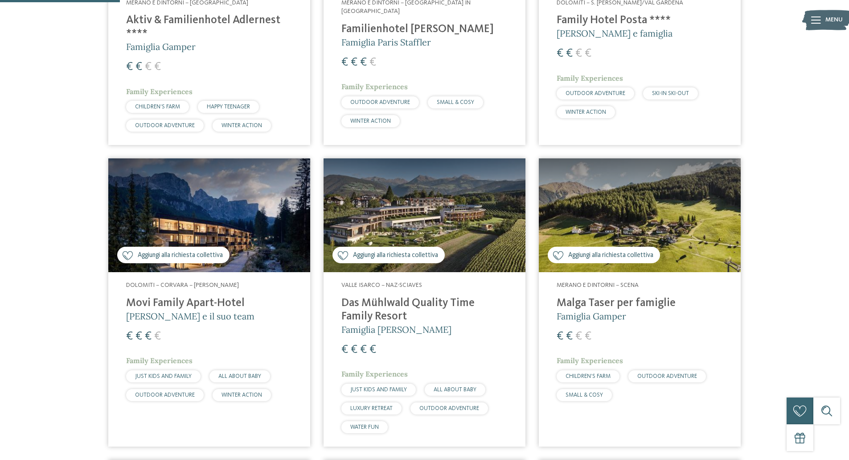  Describe the element at coordinates (598, 285) in the screenshot. I see `span: Merano e dintorni – Scena` at that location.